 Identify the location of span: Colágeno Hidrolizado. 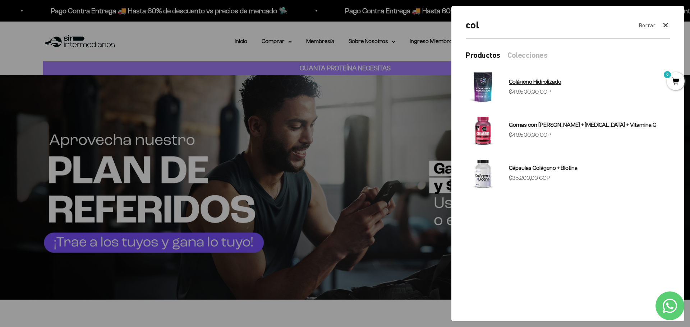
(535, 82).